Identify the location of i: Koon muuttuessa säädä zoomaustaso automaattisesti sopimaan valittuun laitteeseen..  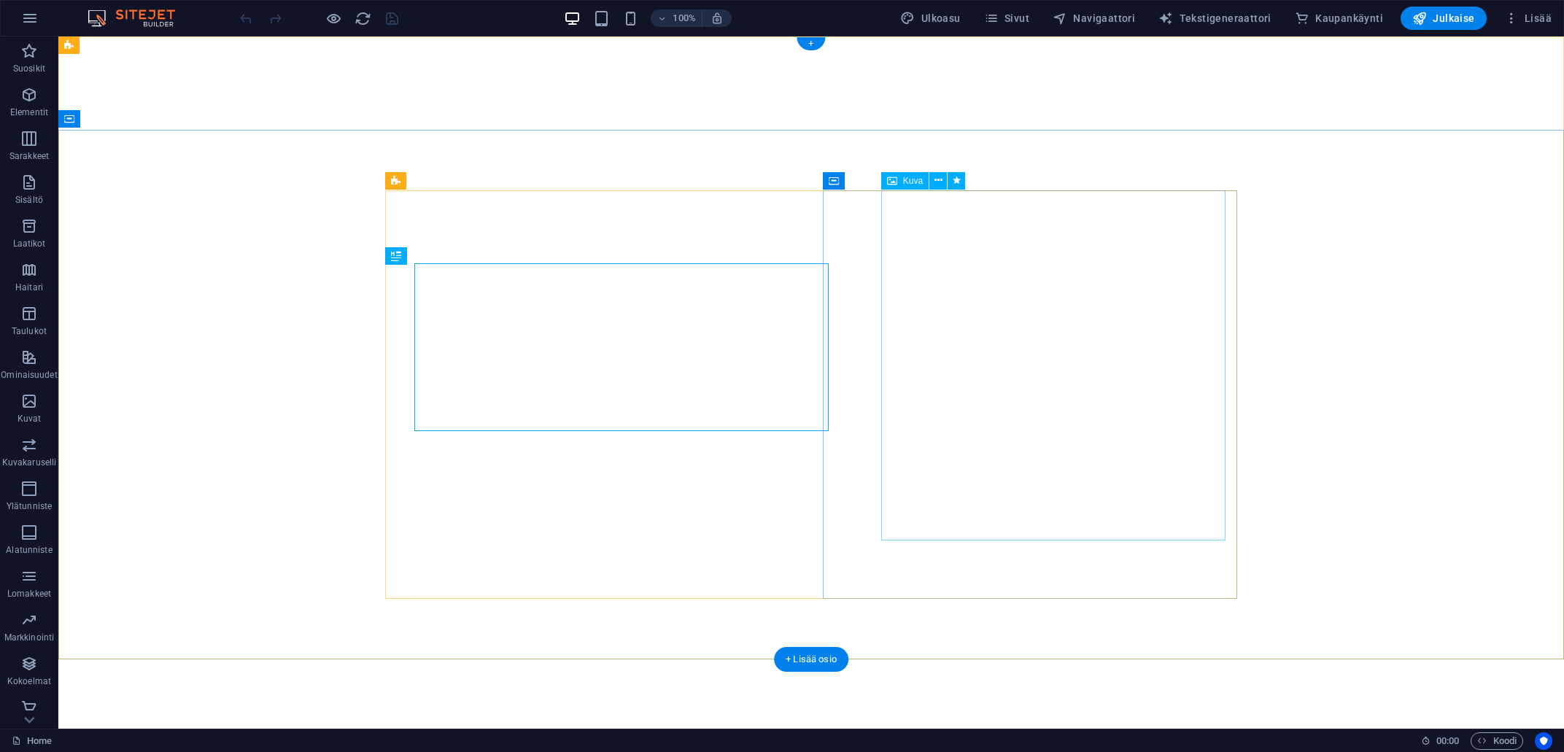
(717, 18).